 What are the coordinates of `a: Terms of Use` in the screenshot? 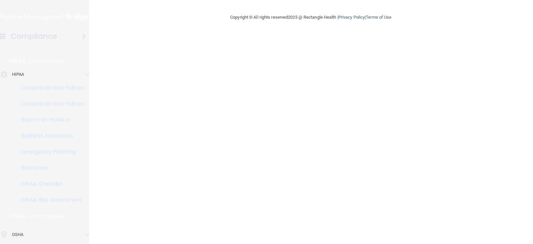 It's located at (379, 17).